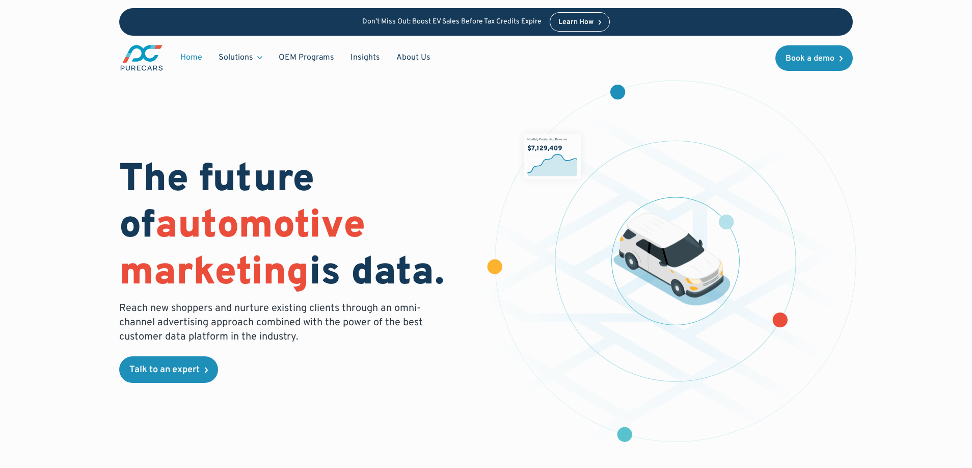 This screenshot has height=468, width=972. What do you see at coordinates (452, 22) in the screenshot?
I see `p: Don’t Miss Out: Boost EV Sales Before Tax Credits Expire` at bounding box center [452, 22].